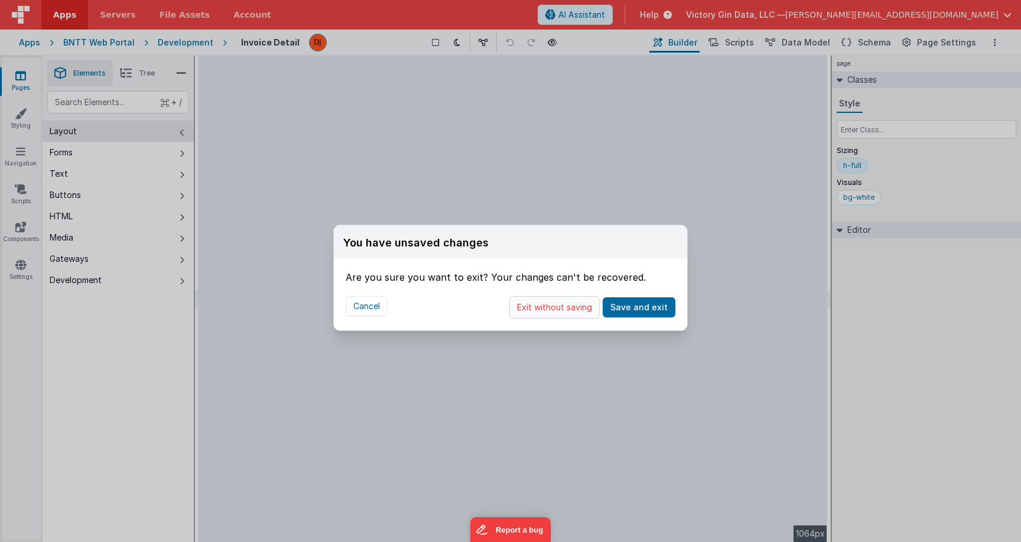  I want to click on div: Are you sure you want to exit? Your changes can't be recovered., so click(511, 271).